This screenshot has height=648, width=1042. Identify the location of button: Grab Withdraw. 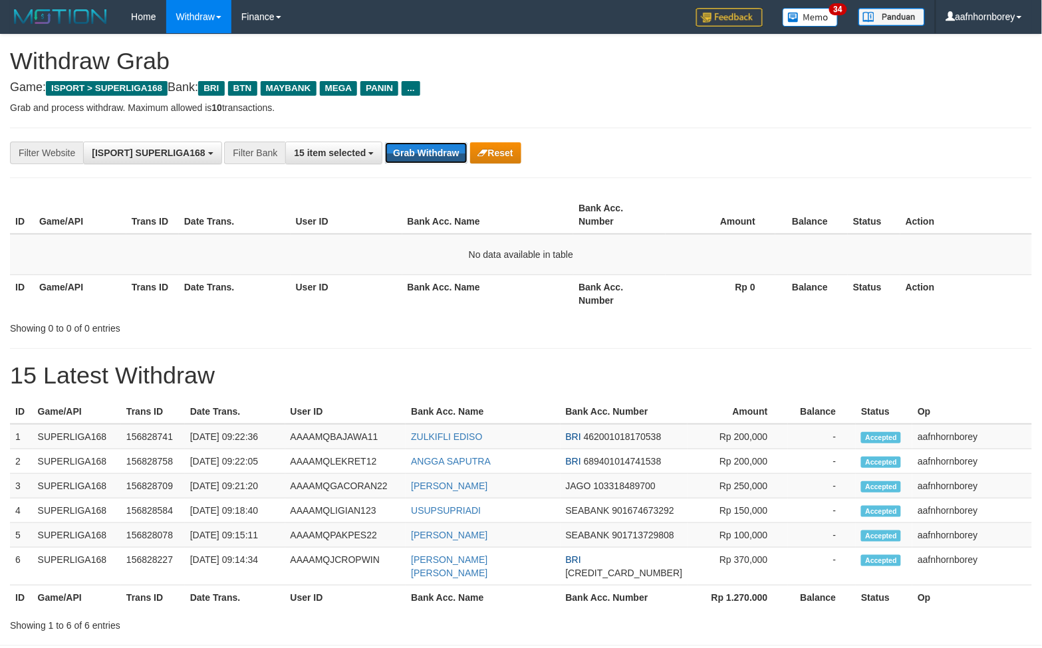
(426, 153).